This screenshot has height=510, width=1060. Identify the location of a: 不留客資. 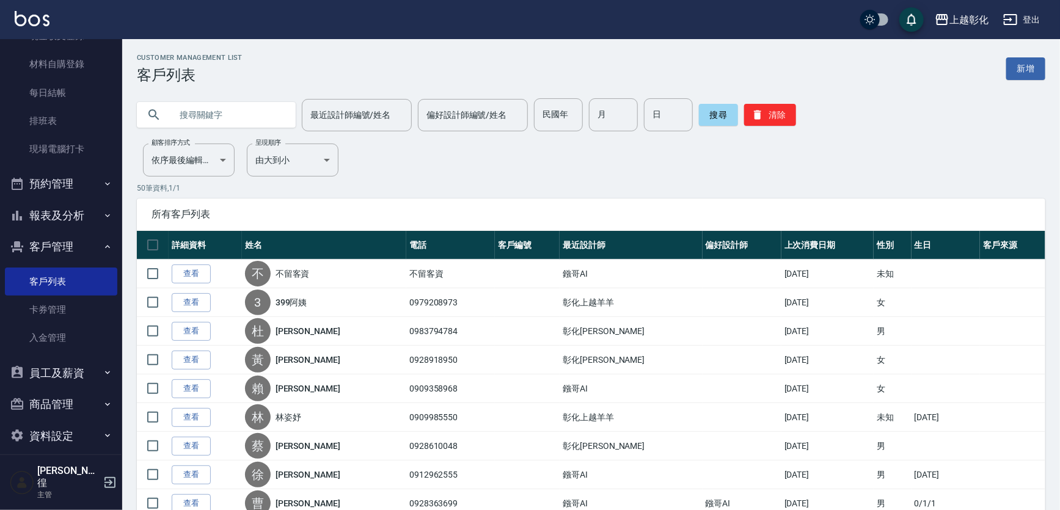
(293, 274).